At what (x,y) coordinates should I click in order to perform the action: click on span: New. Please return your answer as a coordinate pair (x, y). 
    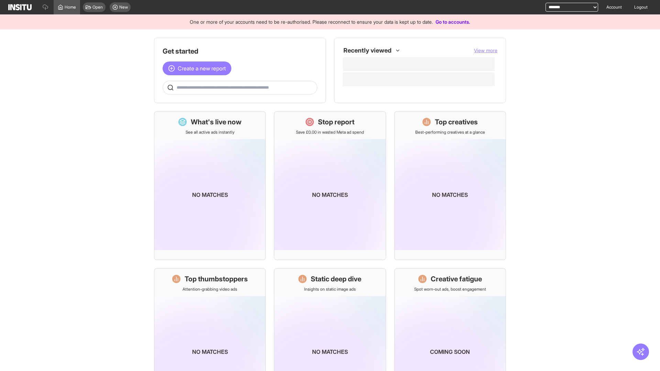
    Looking at the image, I should click on (123, 7).